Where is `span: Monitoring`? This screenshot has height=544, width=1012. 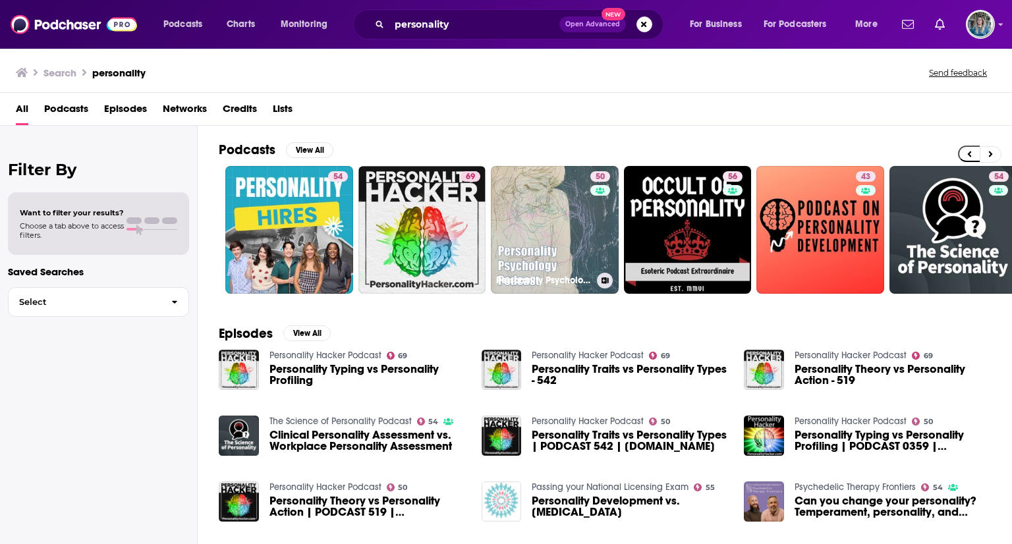 span: Monitoring is located at coordinates (304, 24).